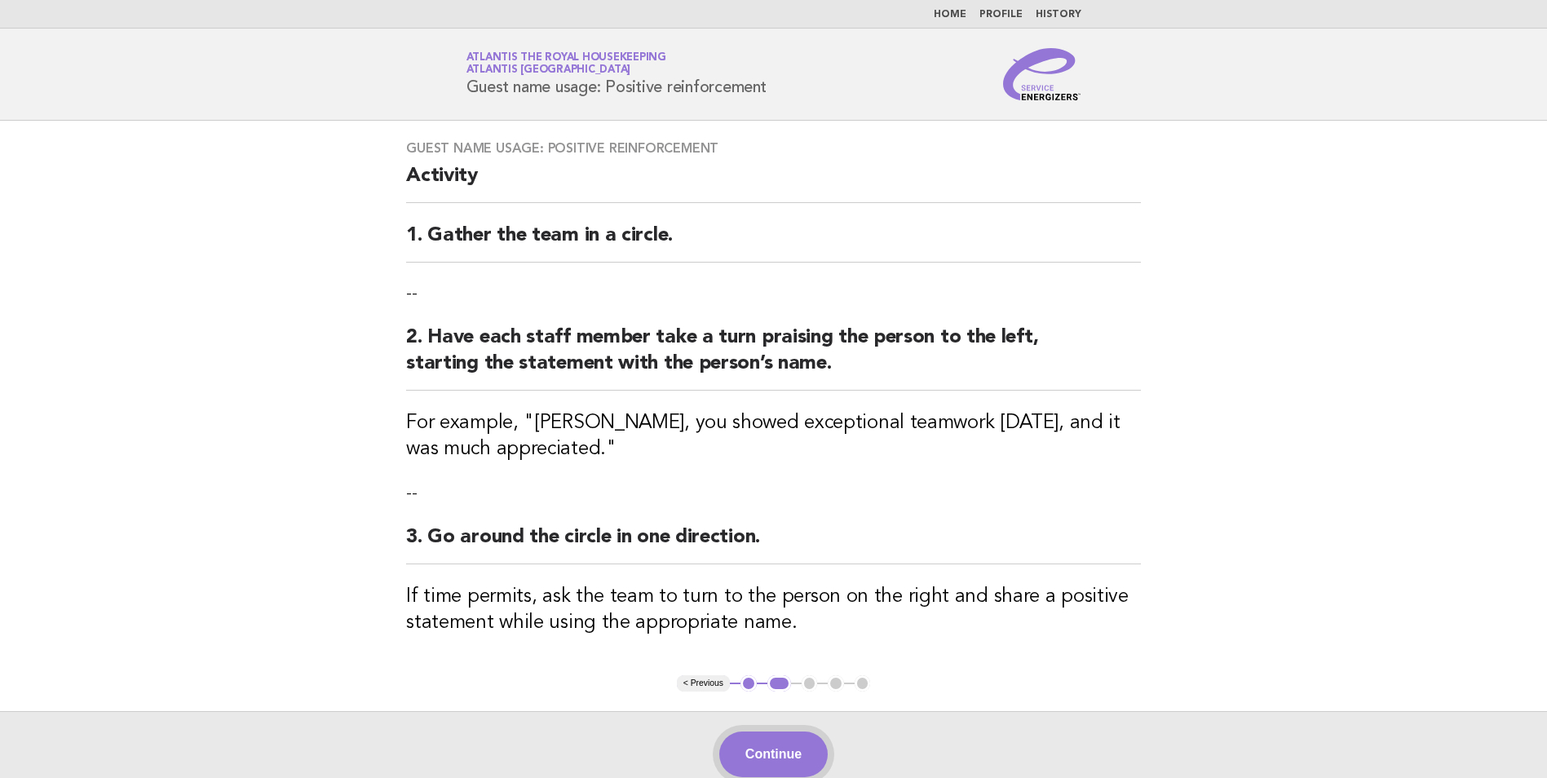  I want to click on h3: Guest name usage: Positive reinforcement, so click(773, 148).